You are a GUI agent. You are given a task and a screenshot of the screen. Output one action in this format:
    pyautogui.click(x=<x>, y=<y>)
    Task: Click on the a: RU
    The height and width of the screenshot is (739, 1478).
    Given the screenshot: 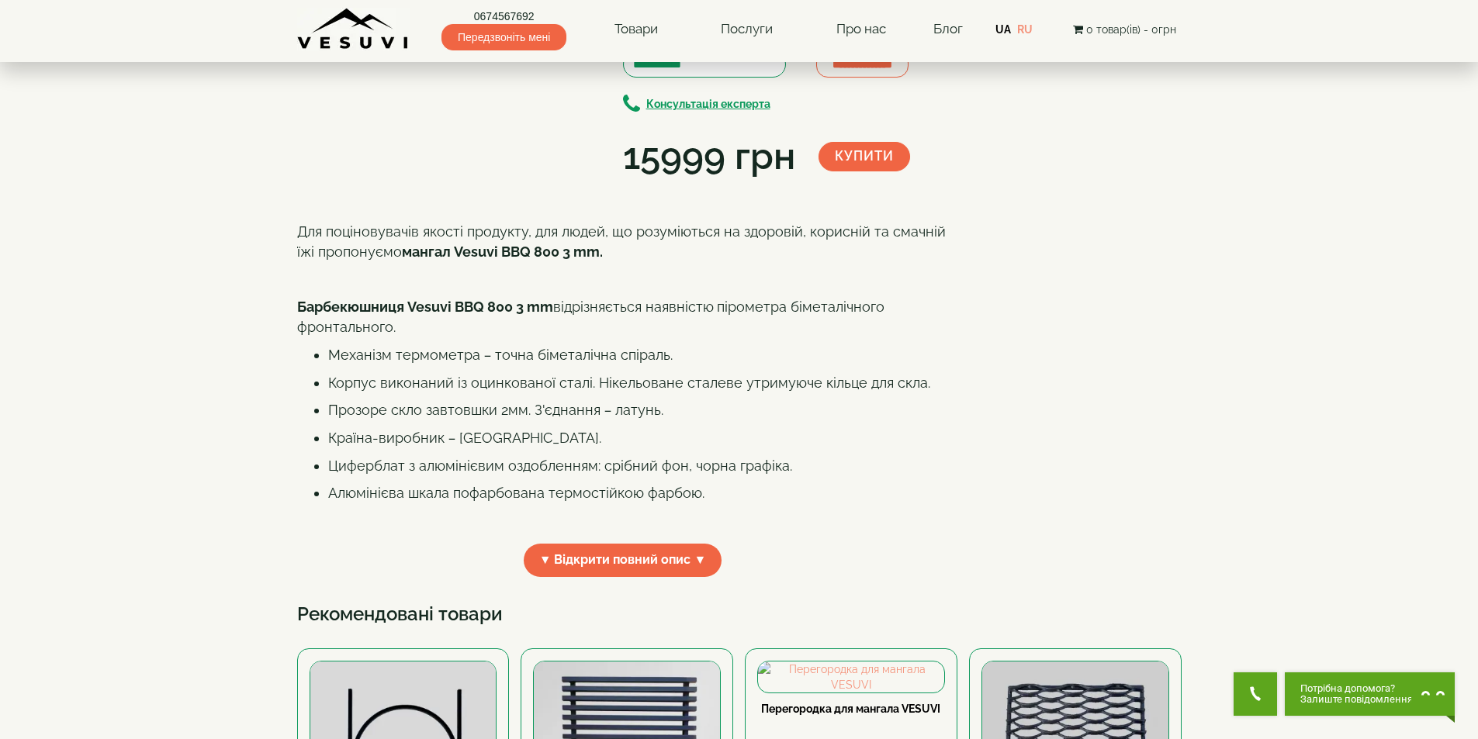 What is the action you would take?
    pyautogui.click(x=1025, y=29)
    